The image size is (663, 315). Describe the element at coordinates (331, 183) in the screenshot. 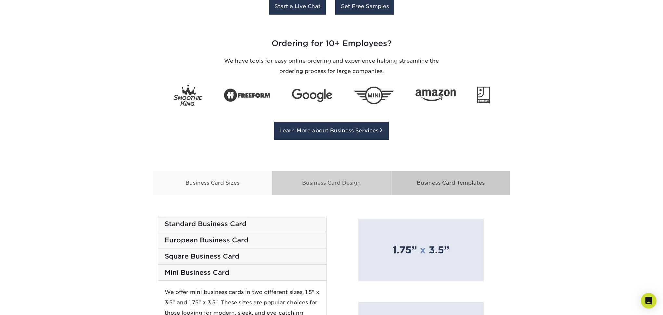

I see `div: Business Card Design` at that location.